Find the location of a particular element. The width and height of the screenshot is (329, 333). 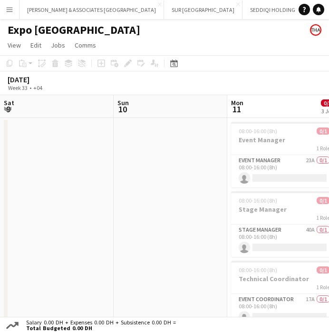

span: Week 33 is located at coordinates (18, 88).